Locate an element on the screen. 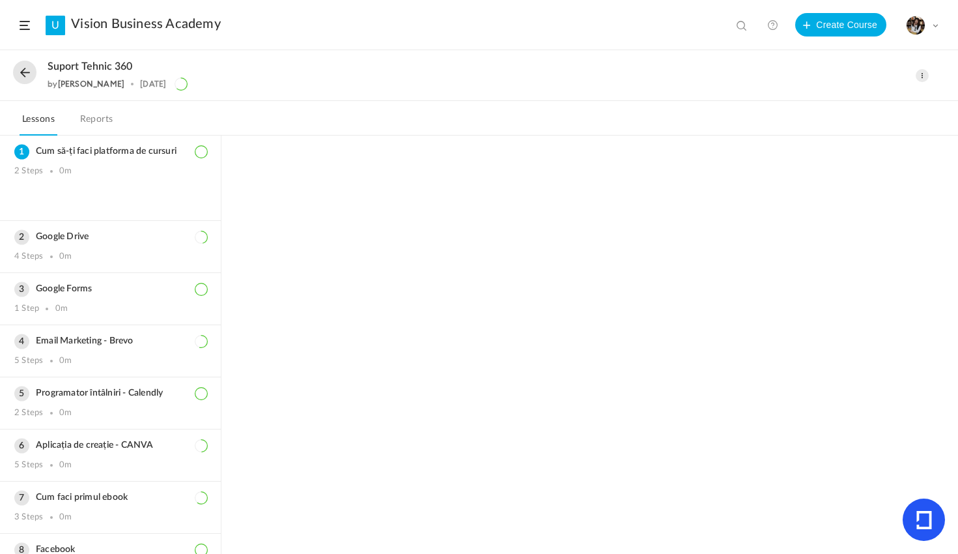  h3: Aplicația de creație - CANVA is located at coordinates (110, 445).